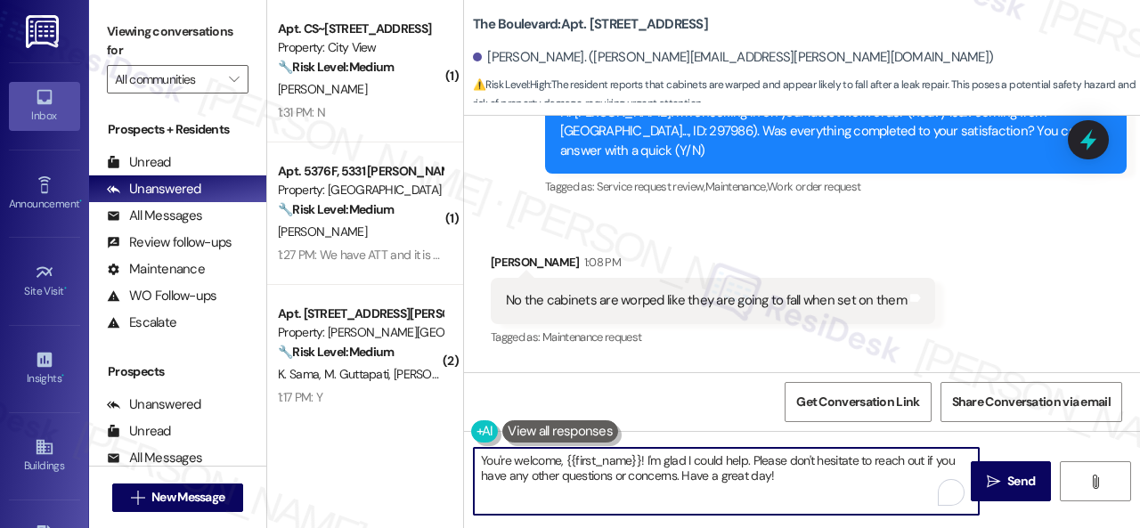  Describe the element at coordinates (167, 79) in the screenshot. I see `input: All communities` at that location.